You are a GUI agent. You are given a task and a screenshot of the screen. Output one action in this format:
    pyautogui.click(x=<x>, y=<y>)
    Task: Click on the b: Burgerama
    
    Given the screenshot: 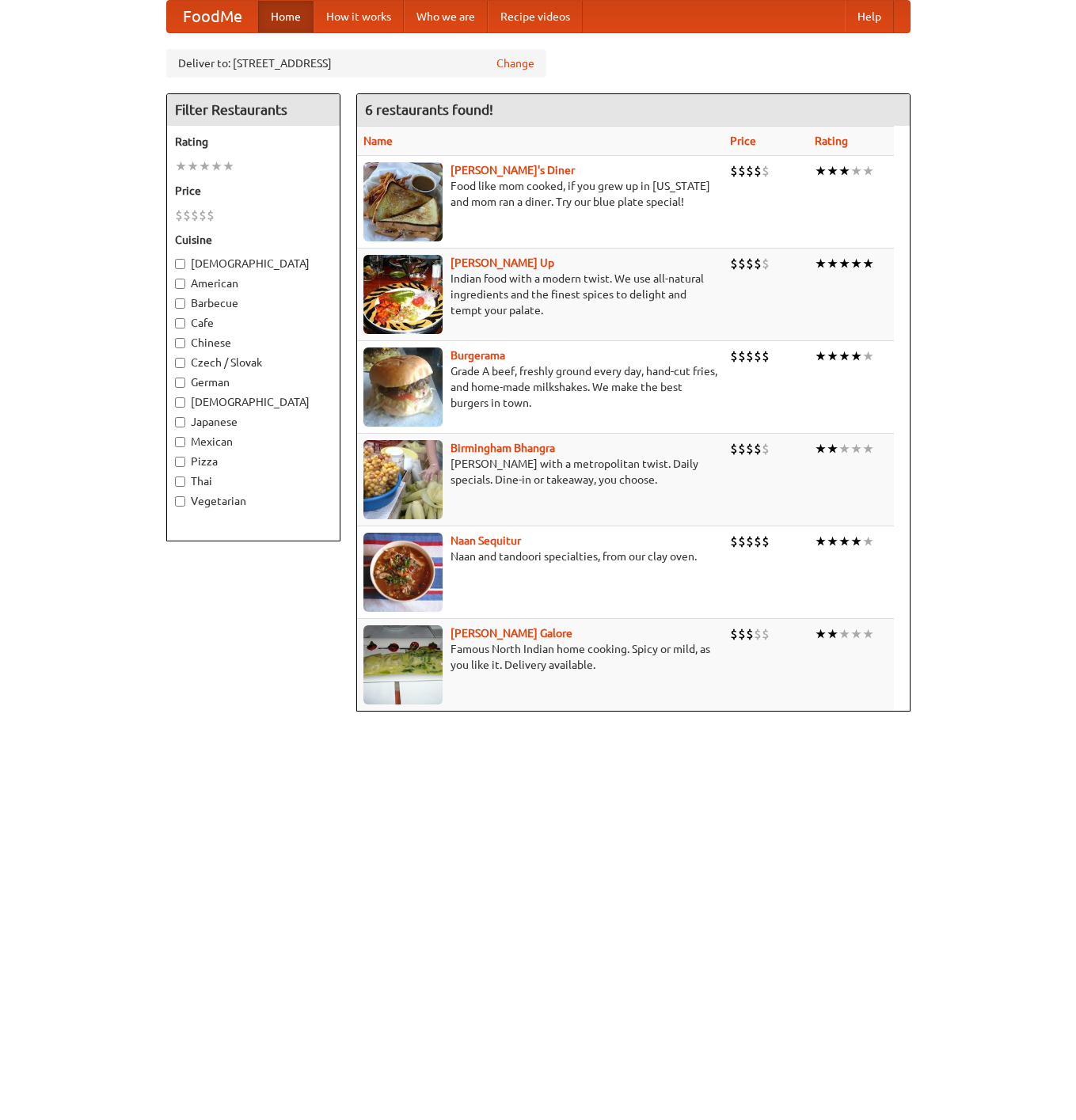 What is the action you would take?
    pyautogui.click(x=478, y=356)
    